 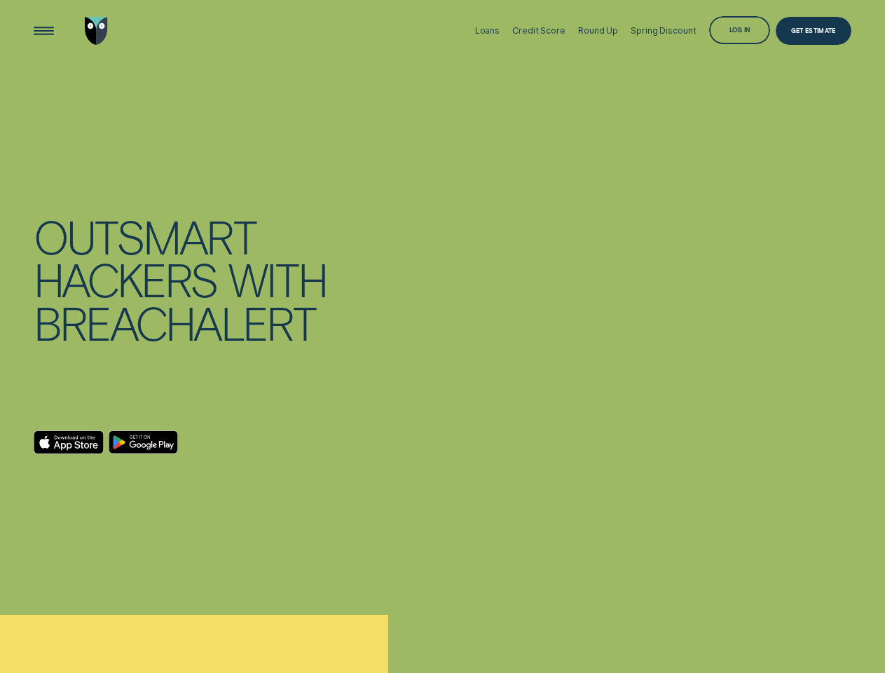 What do you see at coordinates (143, 442) in the screenshot?
I see `a: Android App on Google Play` at bounding box center [143, 442].